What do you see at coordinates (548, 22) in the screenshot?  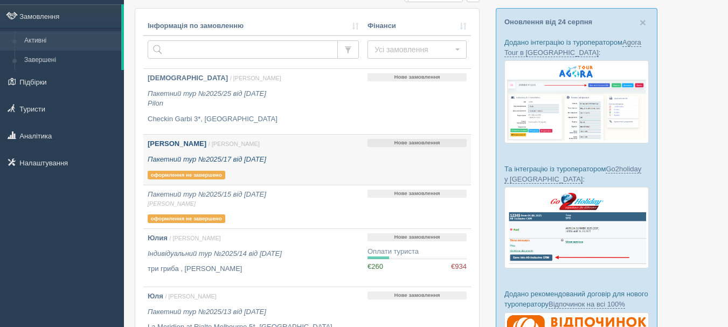 I see `a: Оновлення від 24 серпня` at bounding box center [548, 22].